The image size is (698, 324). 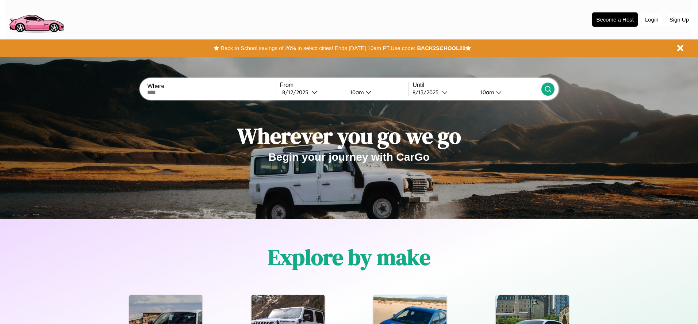 I want to click on button: Become a Host, so click(x=615, y=19).